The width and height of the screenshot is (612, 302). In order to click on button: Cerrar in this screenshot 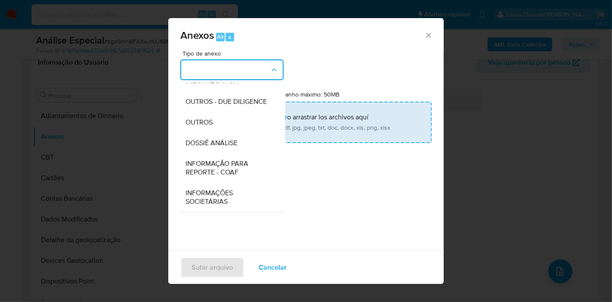, I will do `click(428, 35)`.